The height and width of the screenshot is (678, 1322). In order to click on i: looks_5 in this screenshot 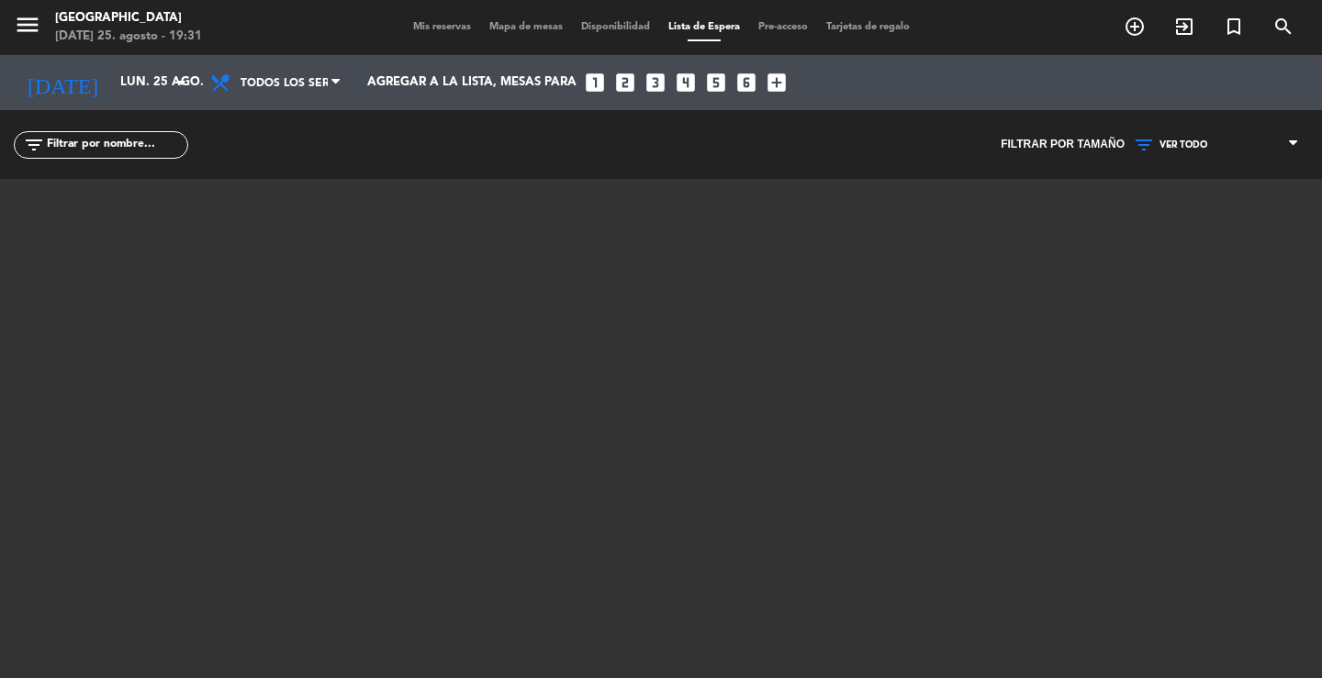, I will do `click(716, 83)`.